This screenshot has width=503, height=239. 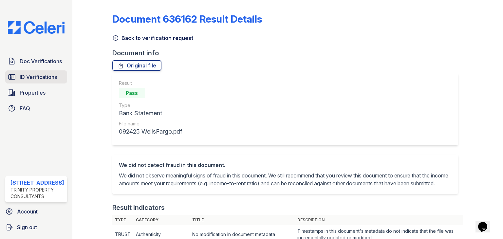 What do you see at coordinates (139, 208) in the screenshot?
I see `div: Result Indicators` at bounding box center [139, 208].